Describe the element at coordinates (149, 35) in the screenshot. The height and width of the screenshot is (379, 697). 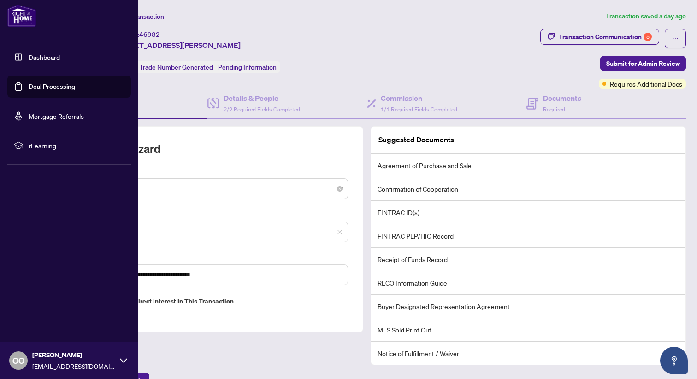
I see `span: 46982` at that location.